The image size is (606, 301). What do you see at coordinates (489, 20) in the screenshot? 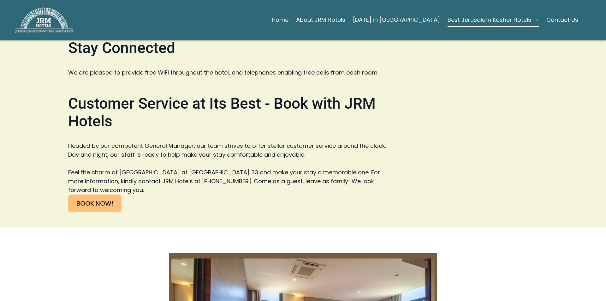
I see `span: Best Jerusalem Kosher Hotels` at bounding box center [489, 20].